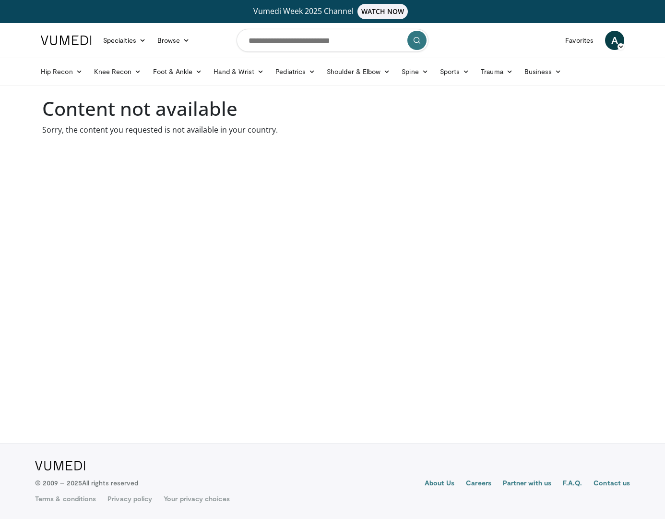 This screenshot has width=665, height=519. Describe the element at coordinates (383, 12) in the screenshot. I see `span: WATCH NOW` at that location.